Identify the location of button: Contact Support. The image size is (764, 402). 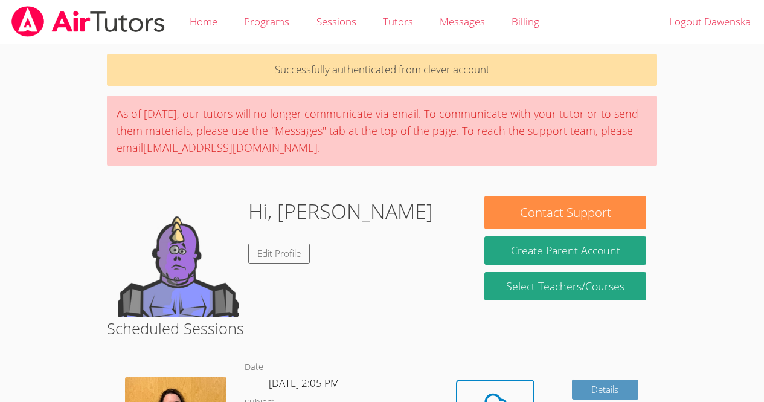
(565, 212).